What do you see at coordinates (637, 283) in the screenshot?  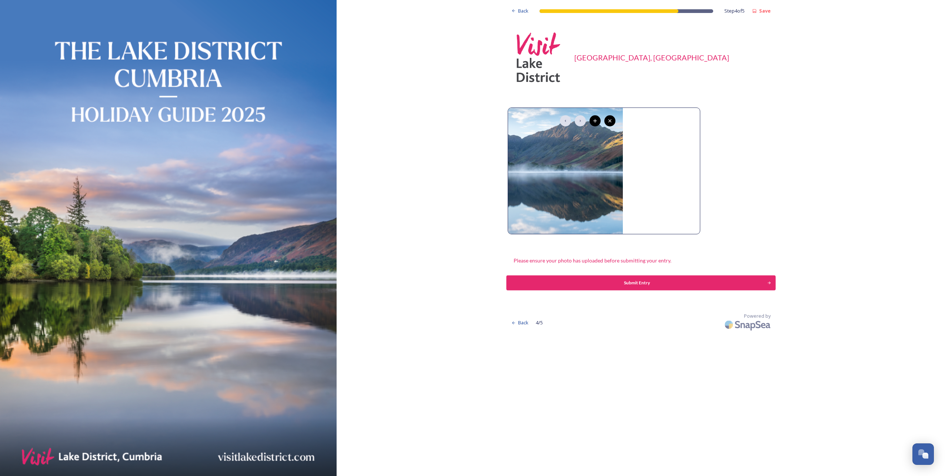 I see `div: Submit Entry` at bounding box center [637, 283].